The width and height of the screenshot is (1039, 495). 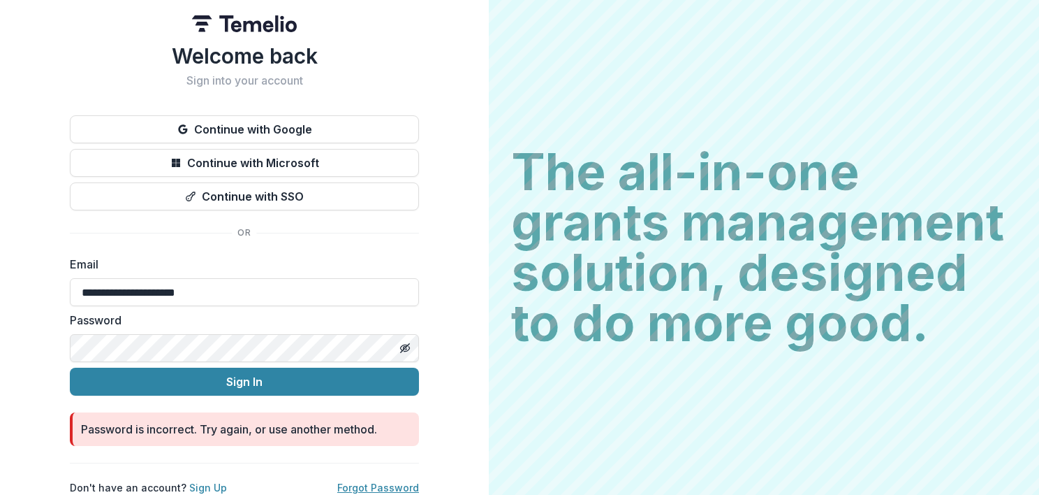 I want to click on button: Continue with Google, so click(x=244, y=129).